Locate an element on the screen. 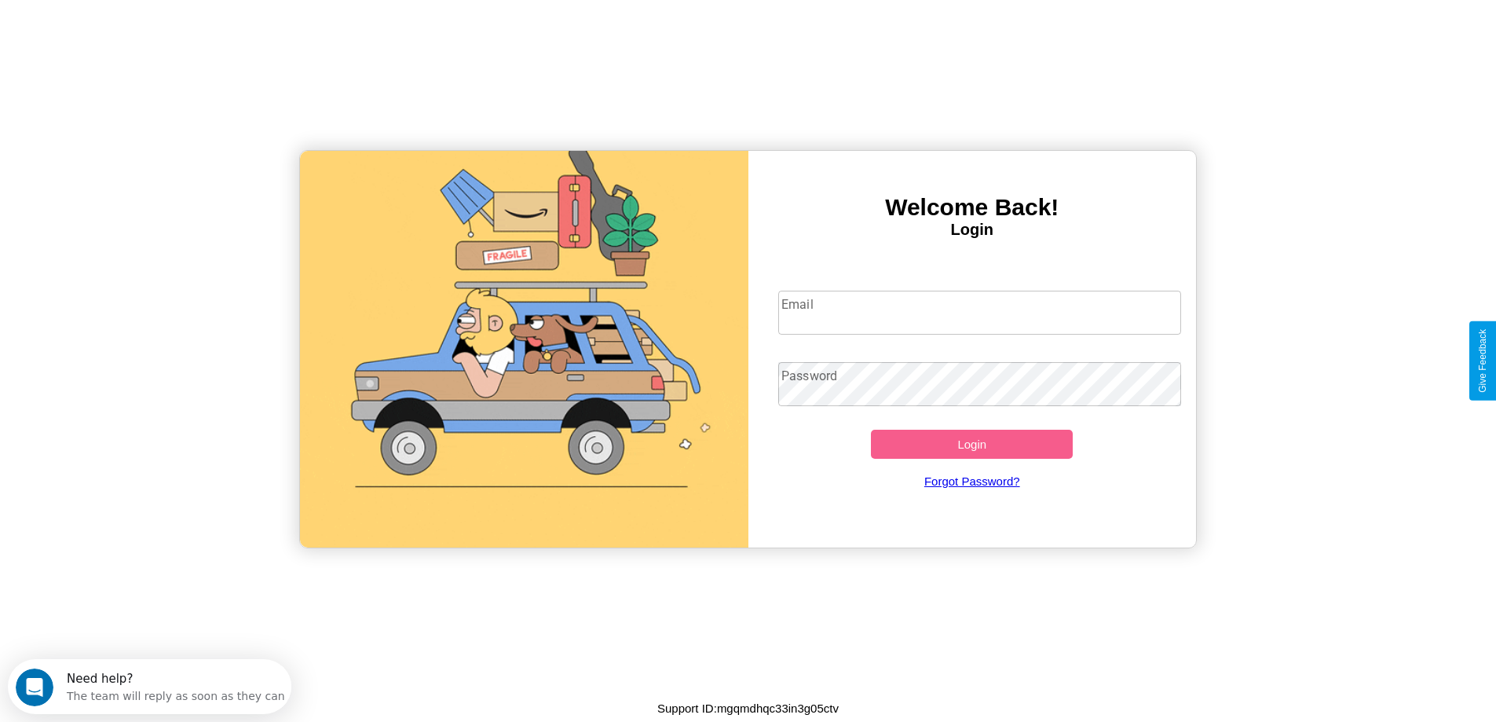 The width and height of the screenshot is (1496, 722). div: Need help? is located at coordinates (168, 20).